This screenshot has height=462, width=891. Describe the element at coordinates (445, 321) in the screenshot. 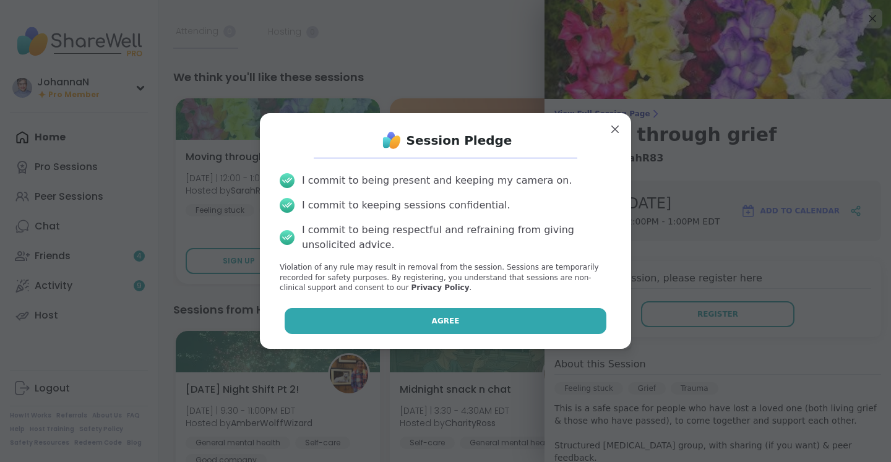

I see `button: Agree` at that location.